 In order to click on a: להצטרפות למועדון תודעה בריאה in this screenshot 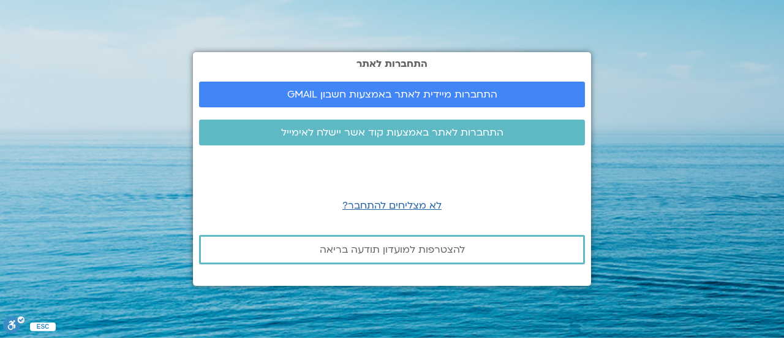, I will do `click(392, 249)`.